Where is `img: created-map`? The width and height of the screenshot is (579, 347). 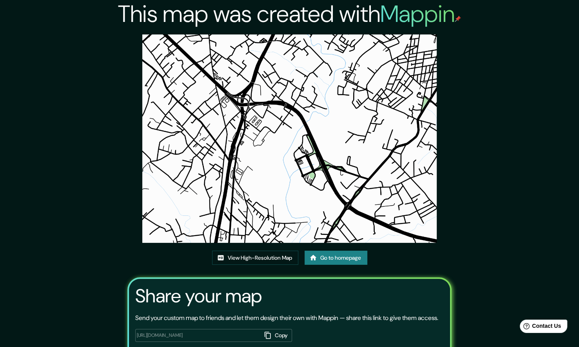 img: created-map is located at coordinates (290, 139).